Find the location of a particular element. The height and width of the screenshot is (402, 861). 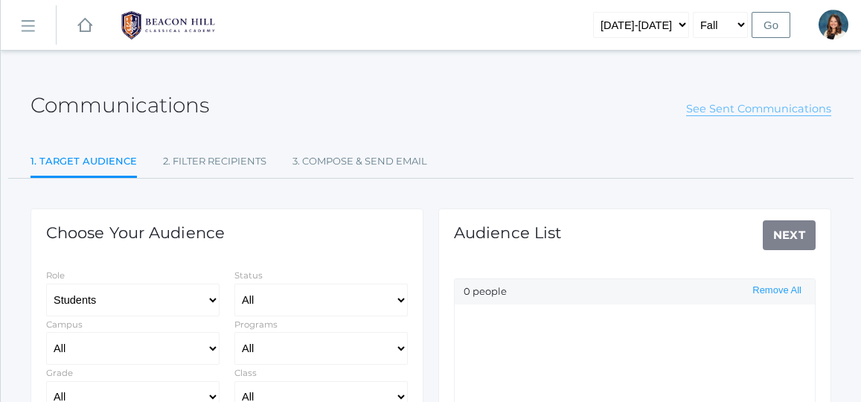

label: Programs is located at coordinates (256, 324).